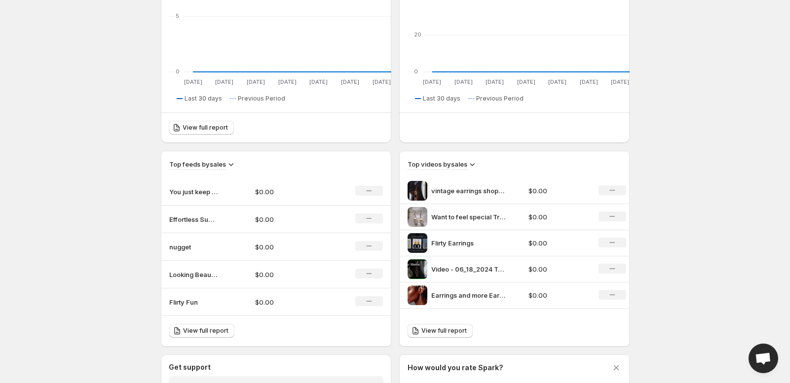 The image size is (790, 383). I want to click on p: Effortless Summer, so click(194, 219).